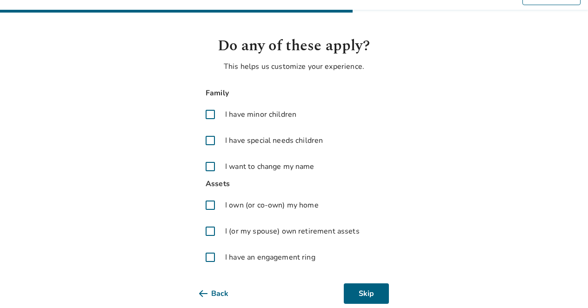 The height and width of the screenshot is (308, 588). Describe the element at coordinates (292, 231) in the screenshot. I see `span: I (or my spouse) own retirement assets` at that location.